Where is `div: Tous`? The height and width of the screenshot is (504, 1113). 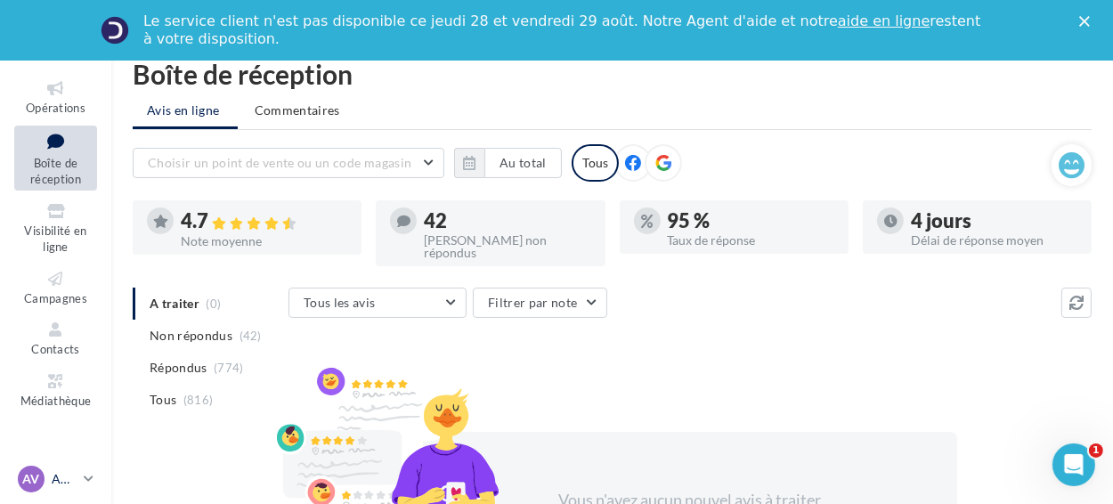 div: Tous is located at coordinates (595, 163).